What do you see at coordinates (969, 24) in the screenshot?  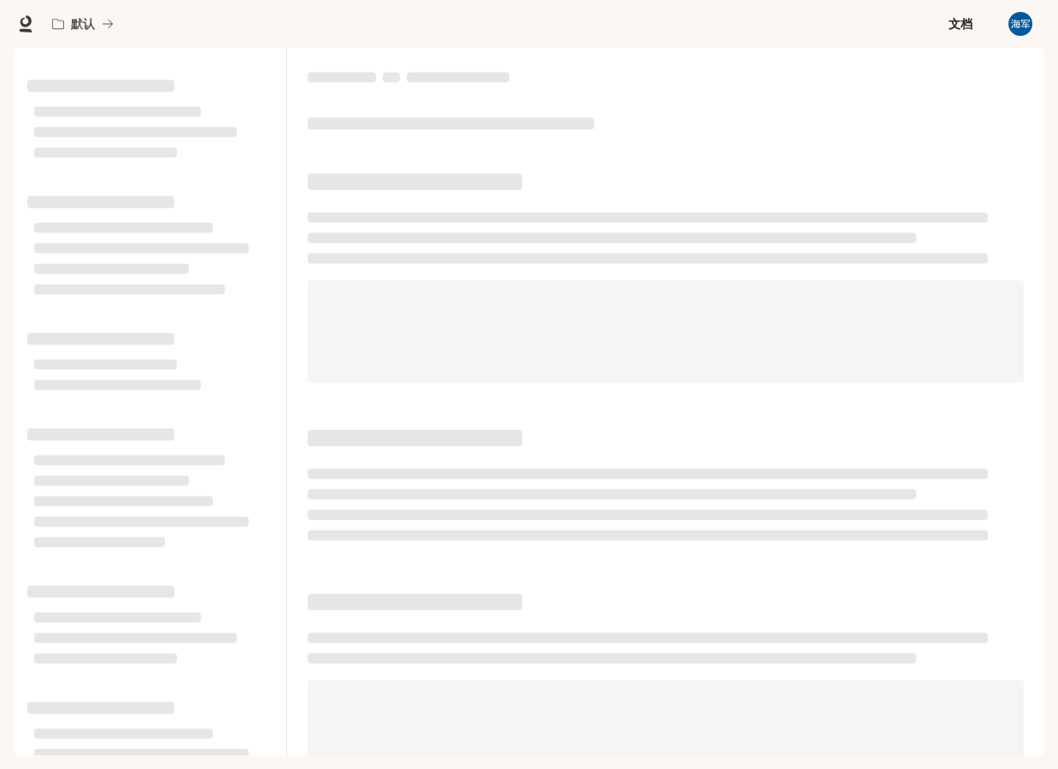 I see `a: 文档` at bounding box center [969, 24].